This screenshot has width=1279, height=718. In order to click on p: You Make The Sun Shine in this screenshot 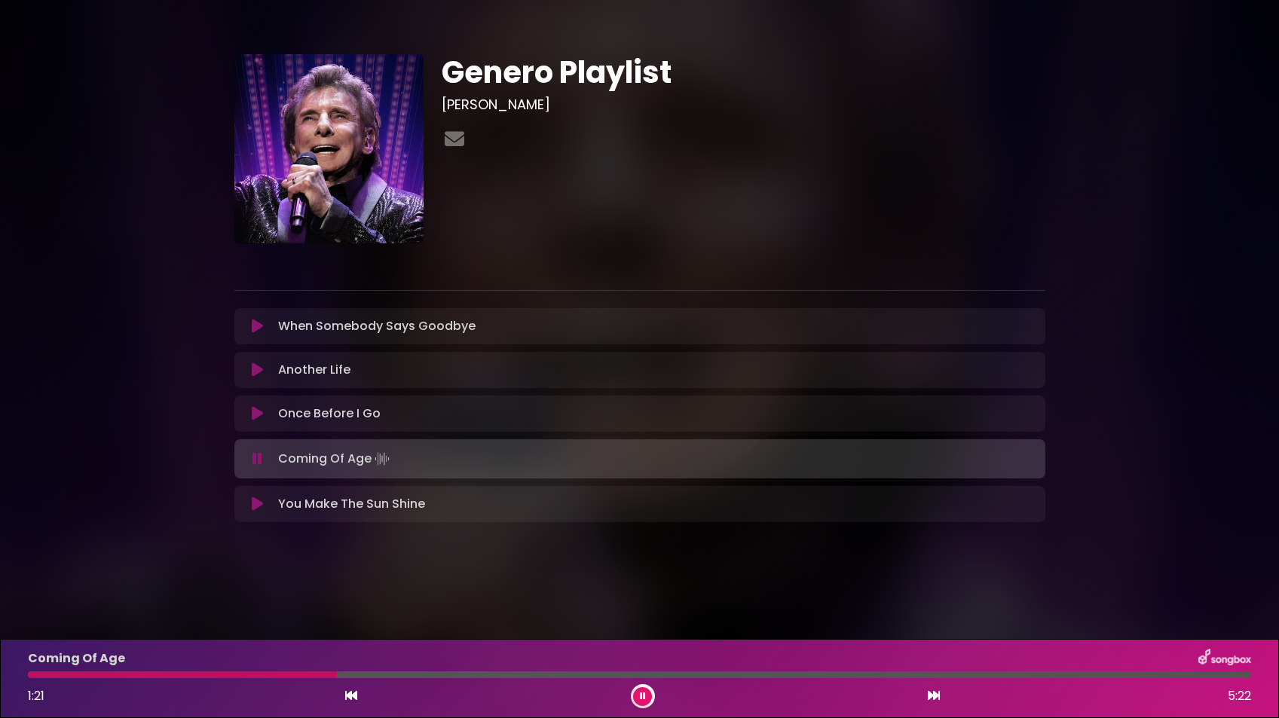, I will do `click(351, 504)`.